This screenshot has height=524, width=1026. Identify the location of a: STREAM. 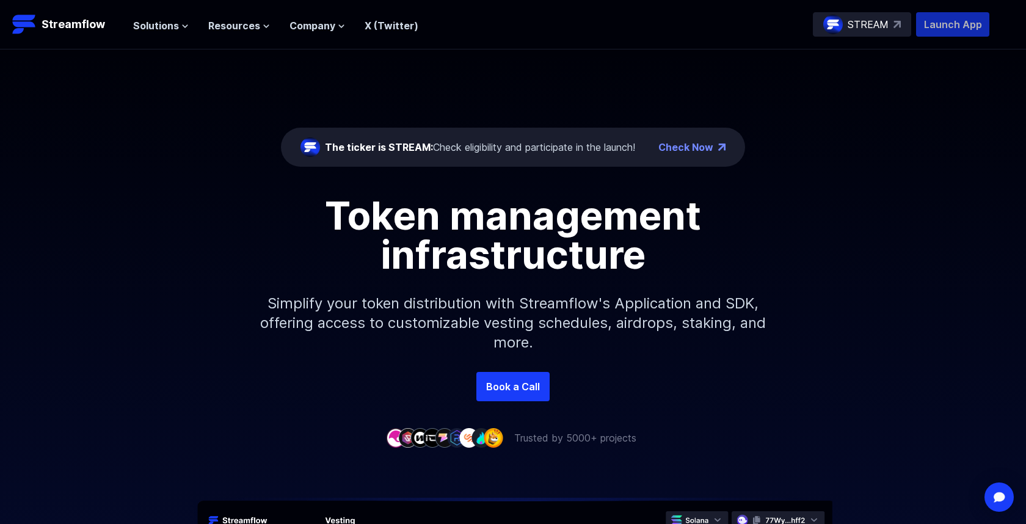
(862, 24).